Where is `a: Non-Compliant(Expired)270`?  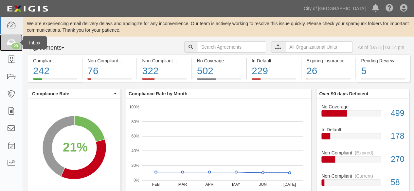
a: Non-Compliant(Expired)270 is located at coordinates (362, 161).